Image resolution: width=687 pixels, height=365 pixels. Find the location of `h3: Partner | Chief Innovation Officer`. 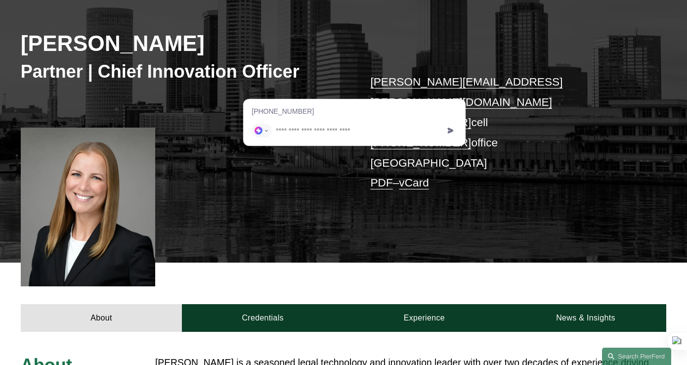

h3: Partner | Chief Innovation Officer is located at coordinates (182, 72).